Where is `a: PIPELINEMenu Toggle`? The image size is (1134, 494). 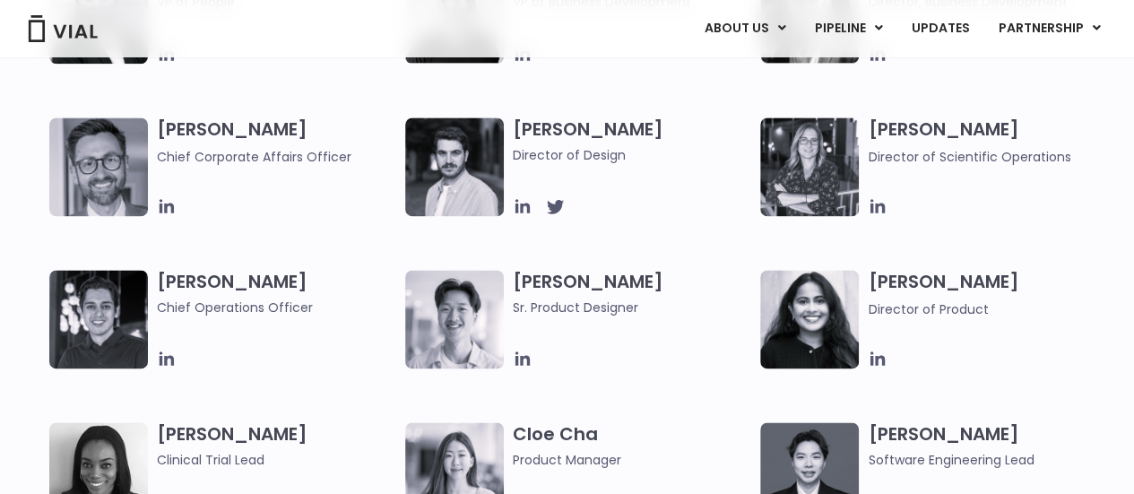
a: PIPELINEMenu Toggle is located at coordinates (848, 29).